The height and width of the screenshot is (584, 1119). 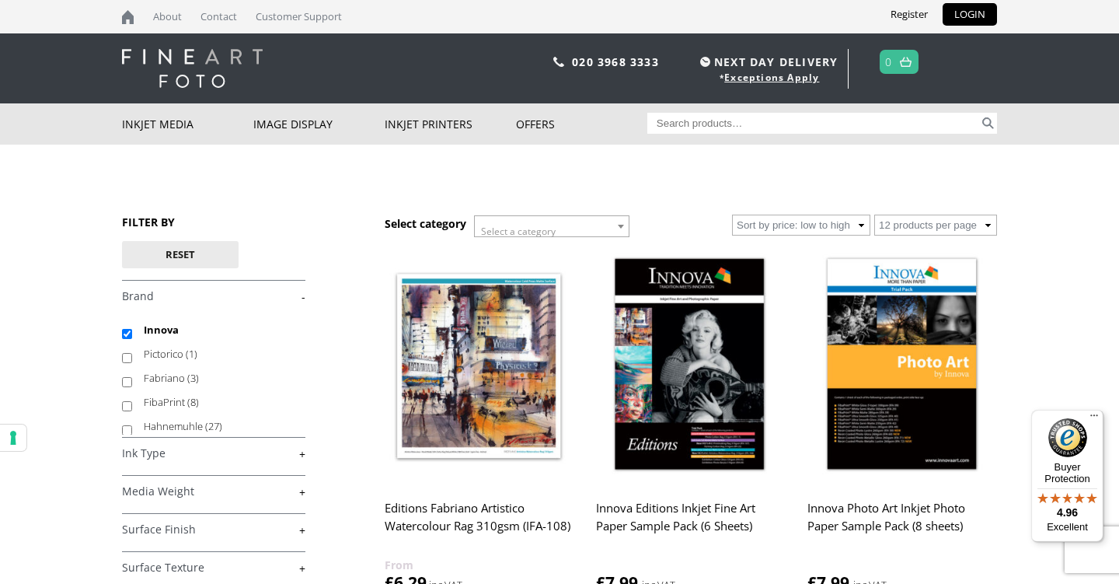 I want to click on label: Innova, so click(x=217, y=329).